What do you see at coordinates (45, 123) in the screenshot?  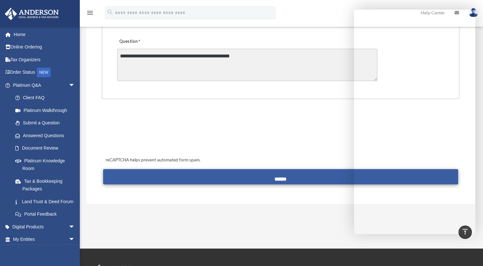 I see `a: Submit a Question` at bounding box center [45, 123].